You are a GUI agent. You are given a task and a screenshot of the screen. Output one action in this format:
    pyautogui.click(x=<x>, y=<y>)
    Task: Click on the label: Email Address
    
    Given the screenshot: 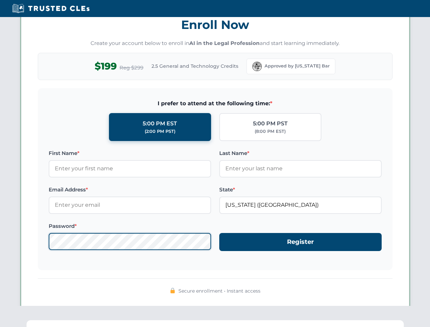 What is the action you would take?
    pyautogui.click(x=130, y=190)
    